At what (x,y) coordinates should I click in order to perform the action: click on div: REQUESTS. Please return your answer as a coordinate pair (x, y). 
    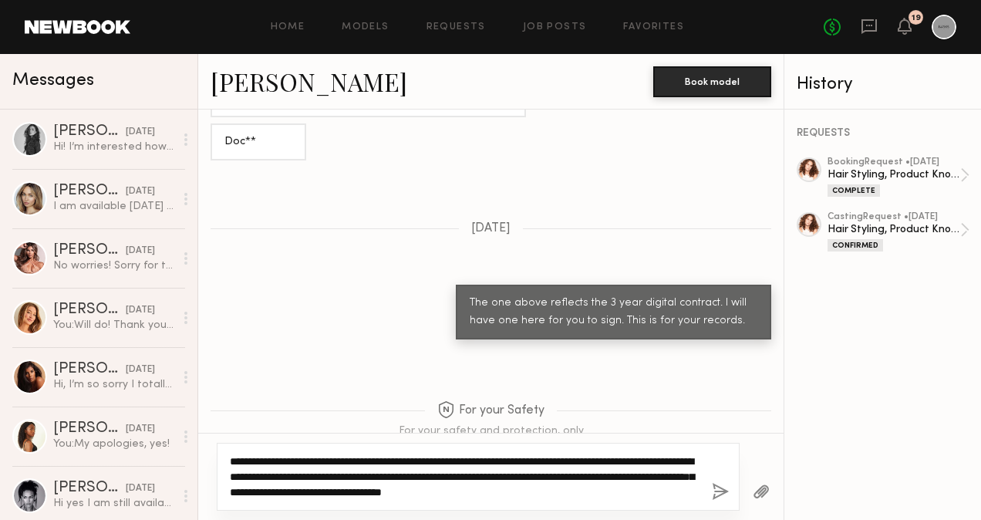
    Looking at the image, I should click on (883, 133).